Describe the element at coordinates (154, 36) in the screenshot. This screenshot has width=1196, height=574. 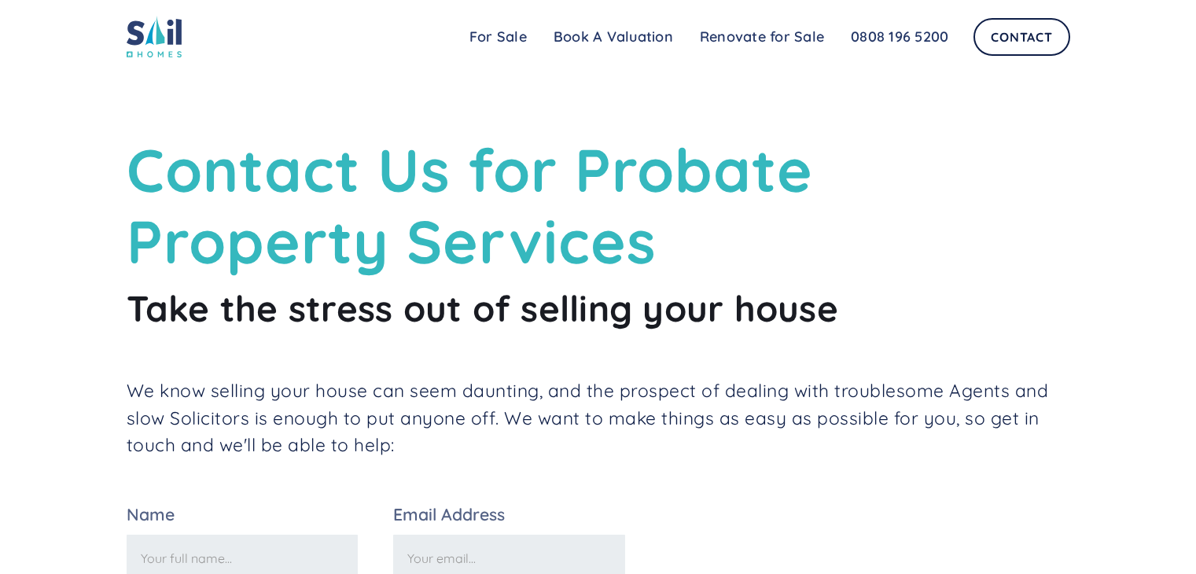
I see `img: sail home logo colored` at that location.